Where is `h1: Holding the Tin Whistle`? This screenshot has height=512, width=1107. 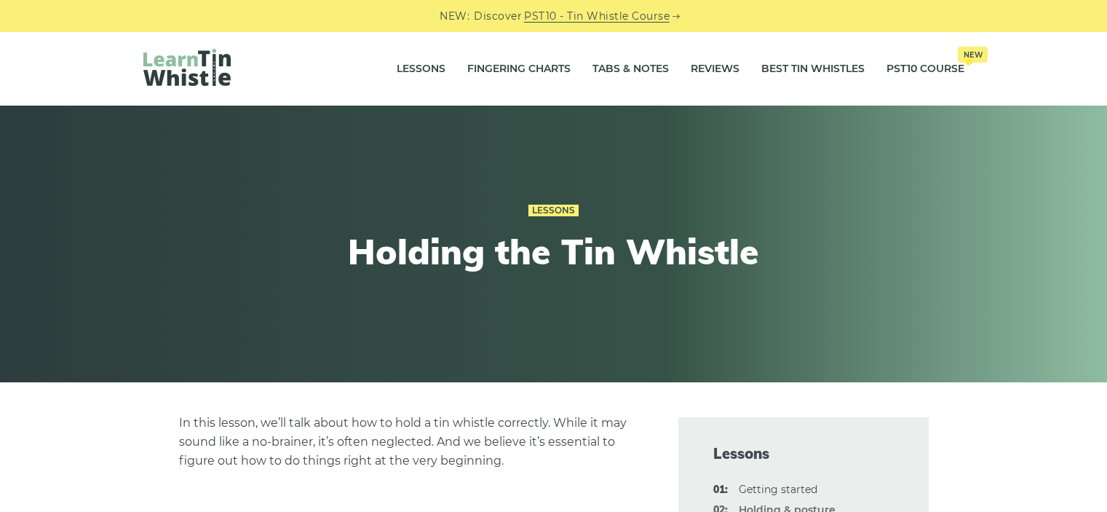 h1: Holding the Tin Whistle is located at coordinates (554, 252).